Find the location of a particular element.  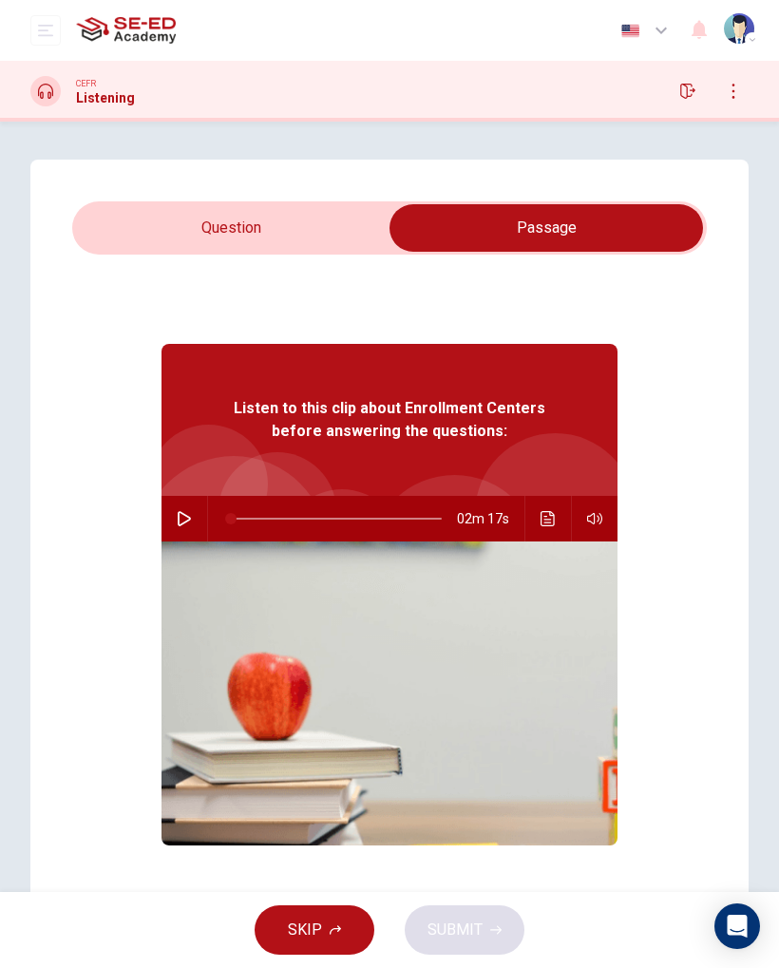

button: Profile picture is located at coordinates (739, 28).